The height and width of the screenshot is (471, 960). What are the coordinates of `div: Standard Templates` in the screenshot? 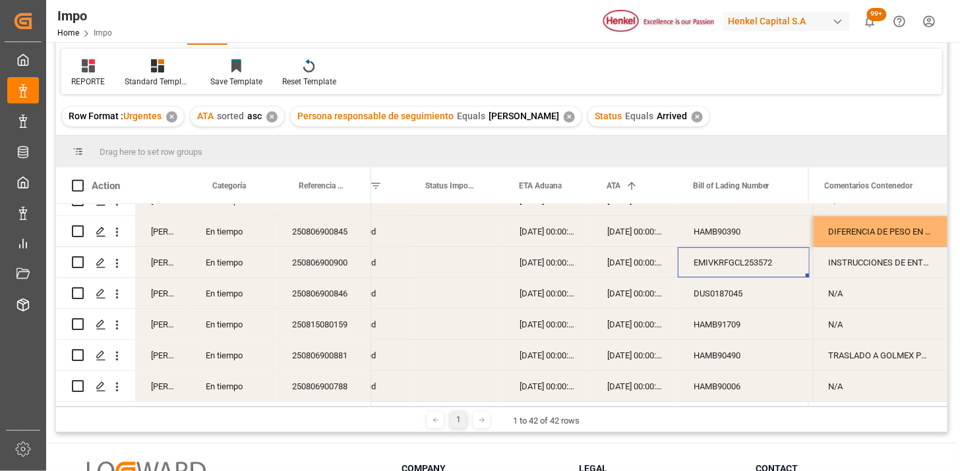 It's located at (158, 82).